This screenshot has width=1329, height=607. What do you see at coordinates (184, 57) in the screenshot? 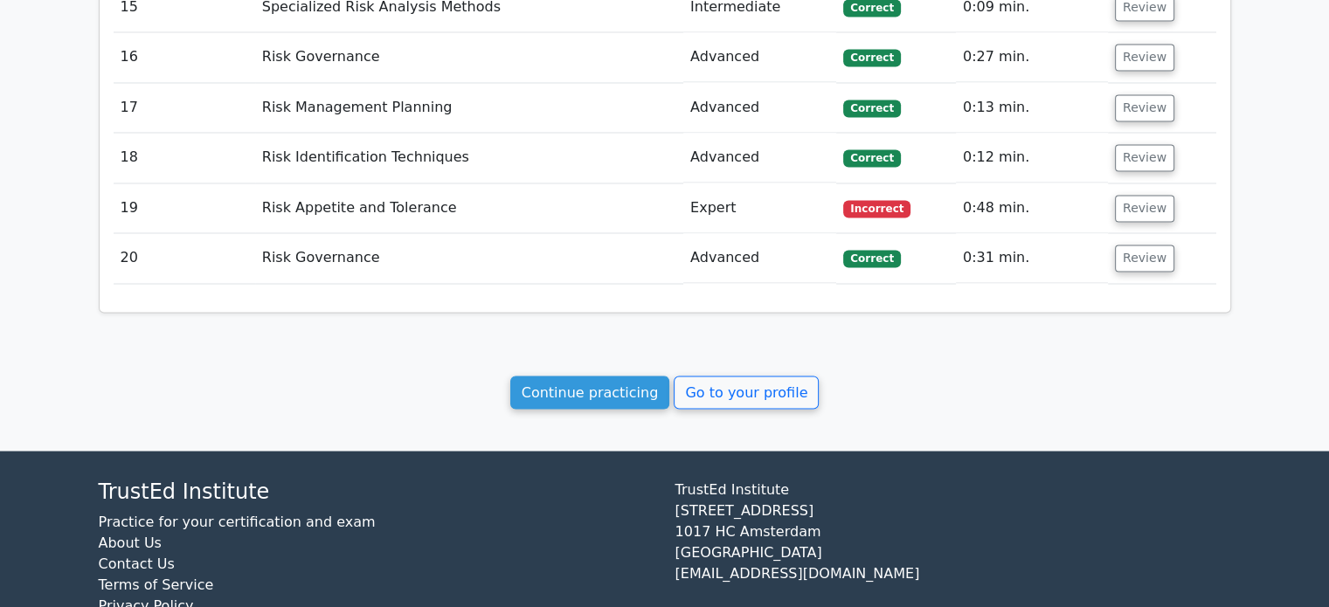
I see `td: 16` at bounding box center [184, 57].